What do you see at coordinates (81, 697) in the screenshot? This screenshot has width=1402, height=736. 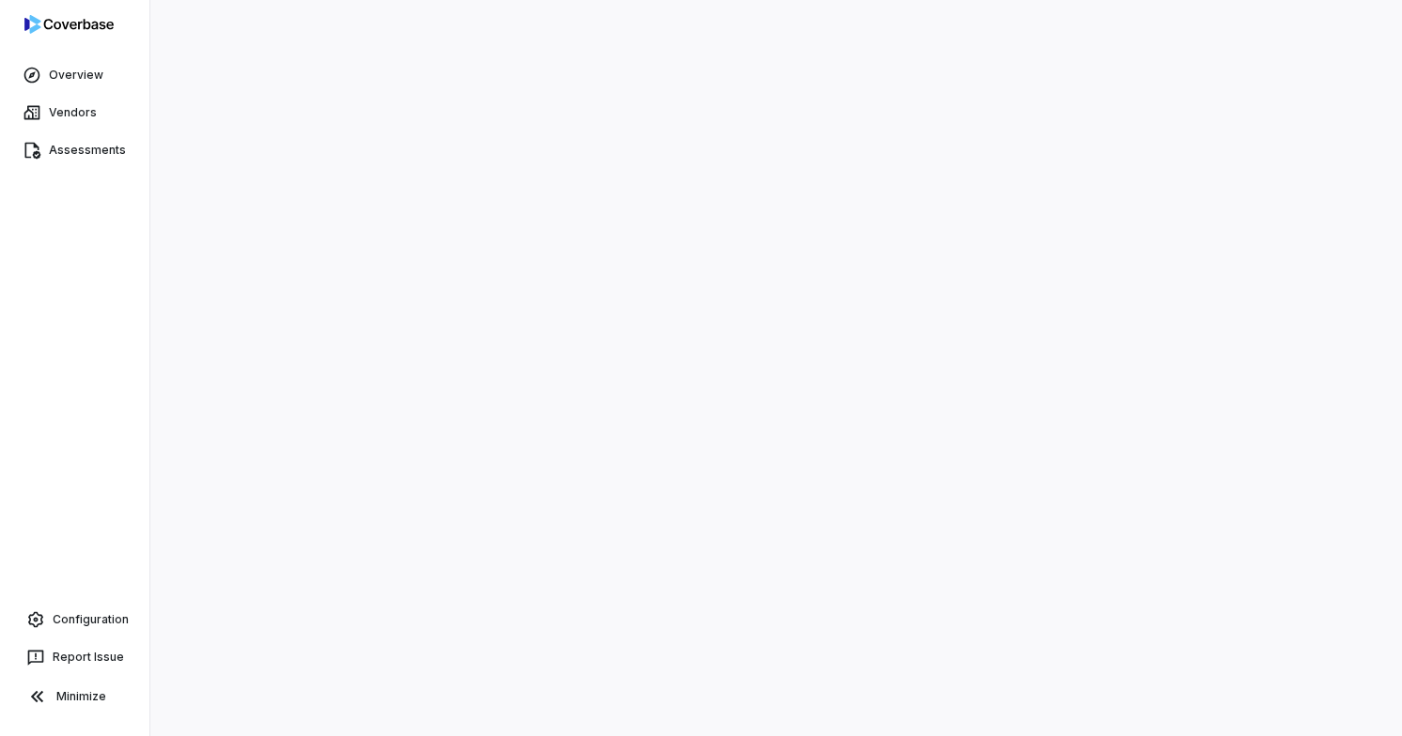 I see `span: Minimize` at bounding box center [81, 697].